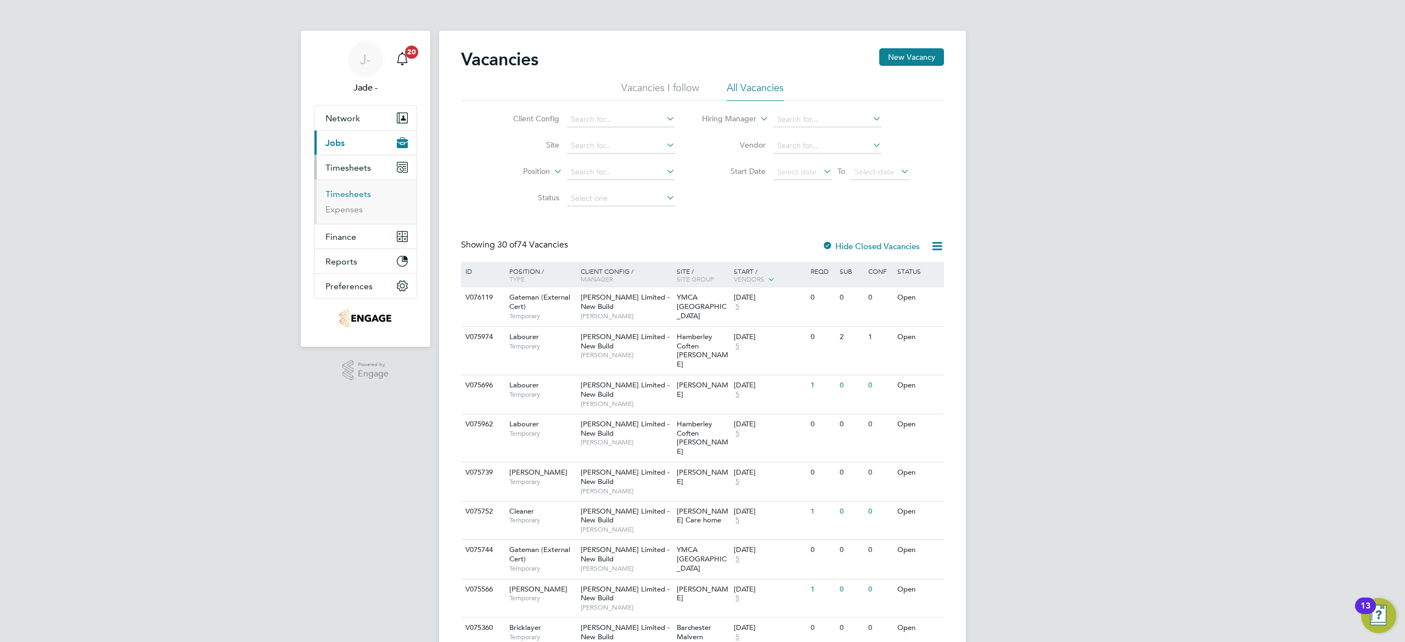 This screenshot has width=1405, height=642. Describe the element at coordinates (344, 209) in the screenshot. I see `a: Expenses` at that location.